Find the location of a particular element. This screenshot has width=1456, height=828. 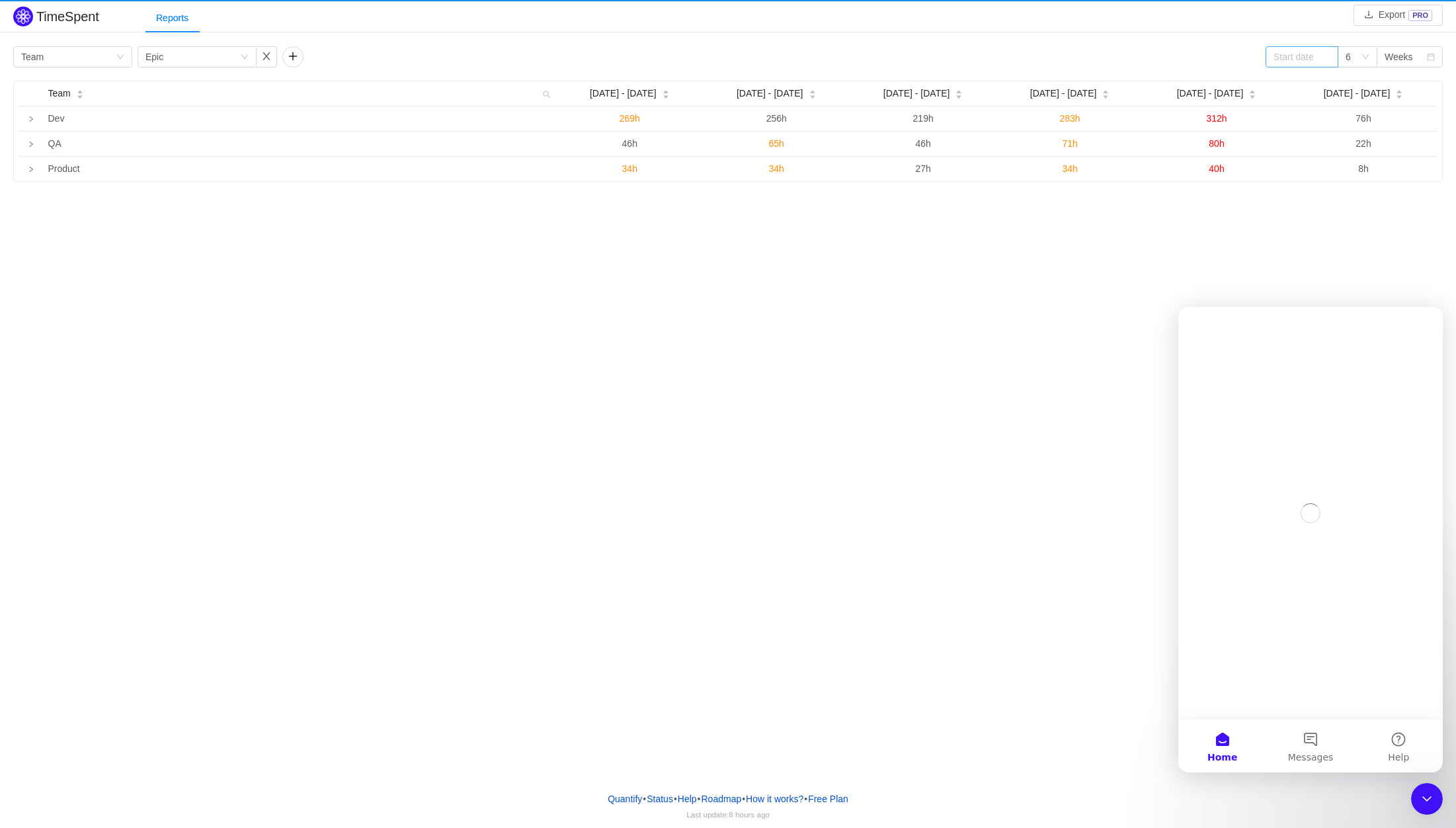

div: Team is located at coordinates (32, 57).